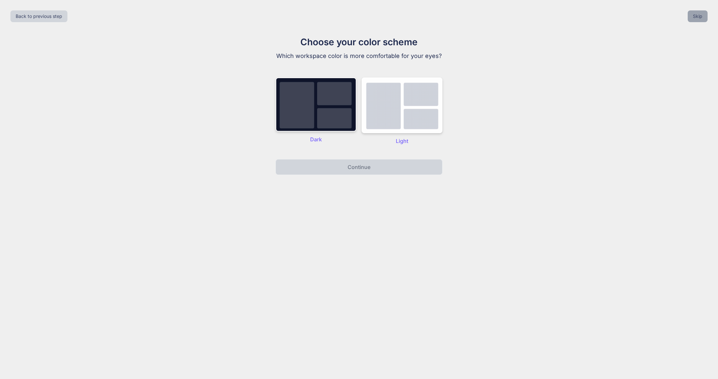 The width and height of the screenshot is (718, 379). Describe the element at coordinates (359, 167) in the screenshot. I see `p: Continue` at that location.